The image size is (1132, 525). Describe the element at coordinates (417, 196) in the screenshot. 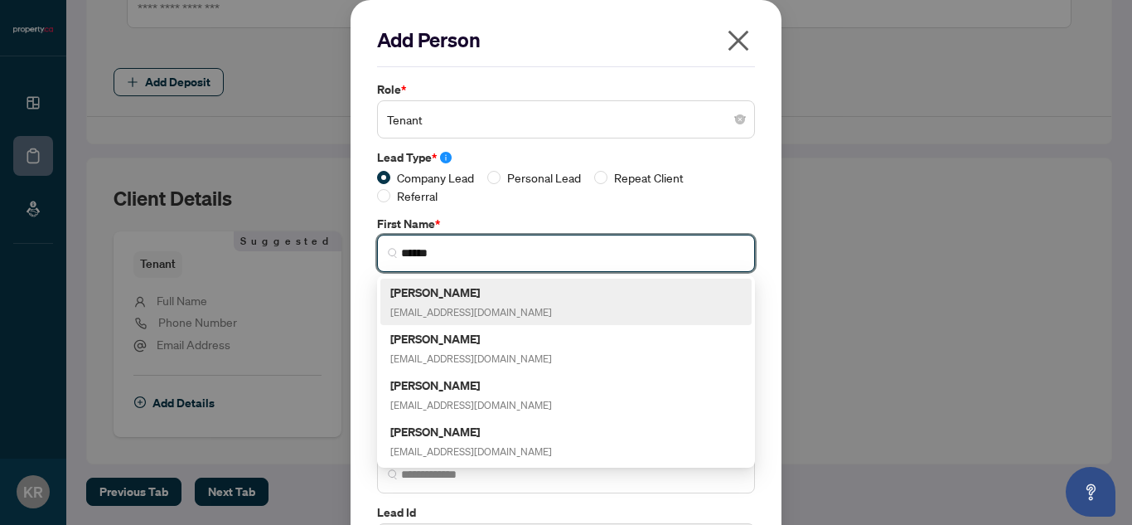

I see `span: Referral` at that location.